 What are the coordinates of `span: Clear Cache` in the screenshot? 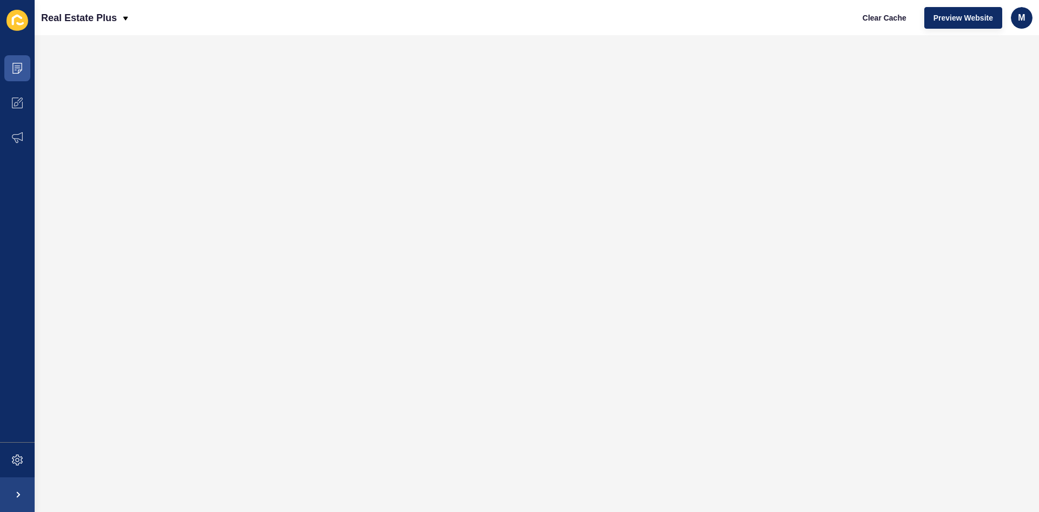 It's located at (885, 18).